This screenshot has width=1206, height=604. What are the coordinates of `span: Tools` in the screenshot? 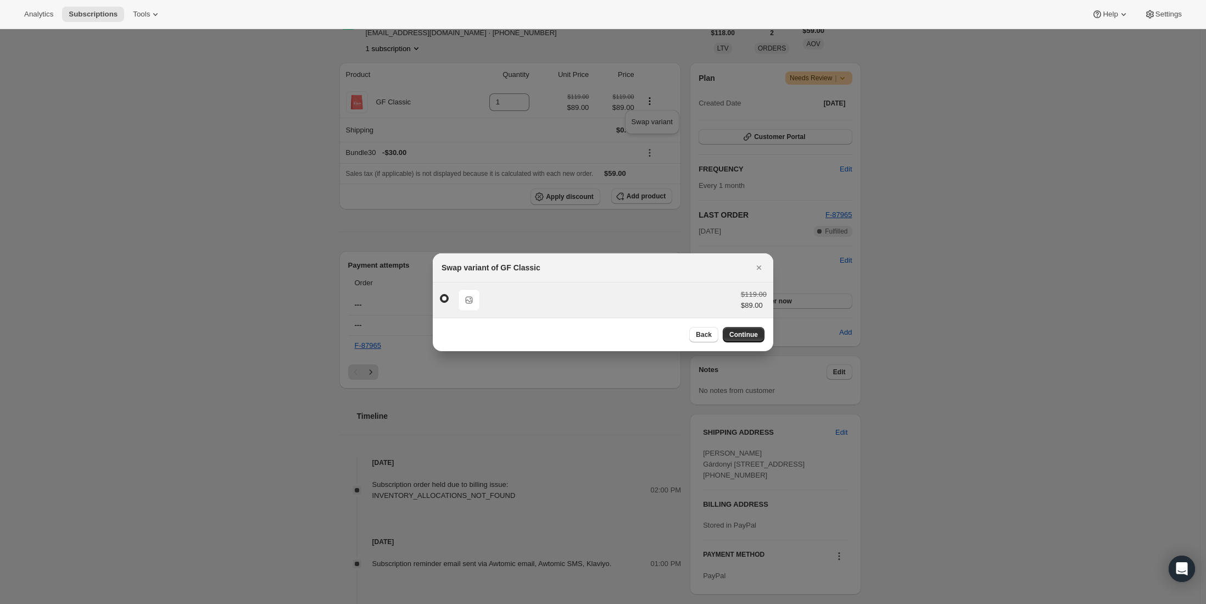 It's located at (141, 14).